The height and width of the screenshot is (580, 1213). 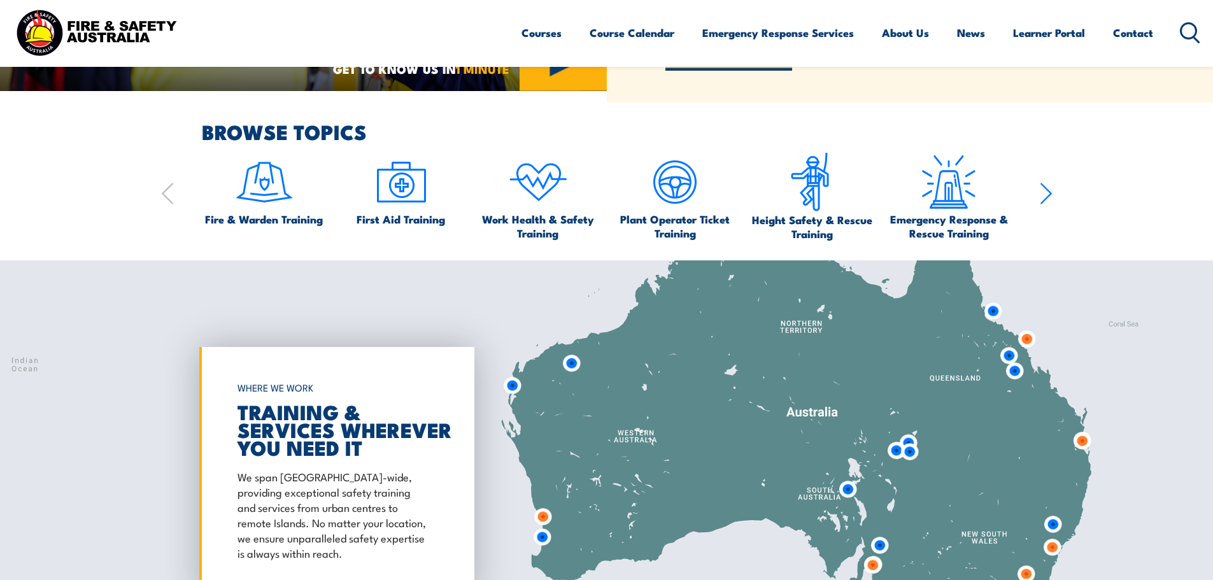 I want to click on span: Fire & Warden Training, so click(x=264, y=219).